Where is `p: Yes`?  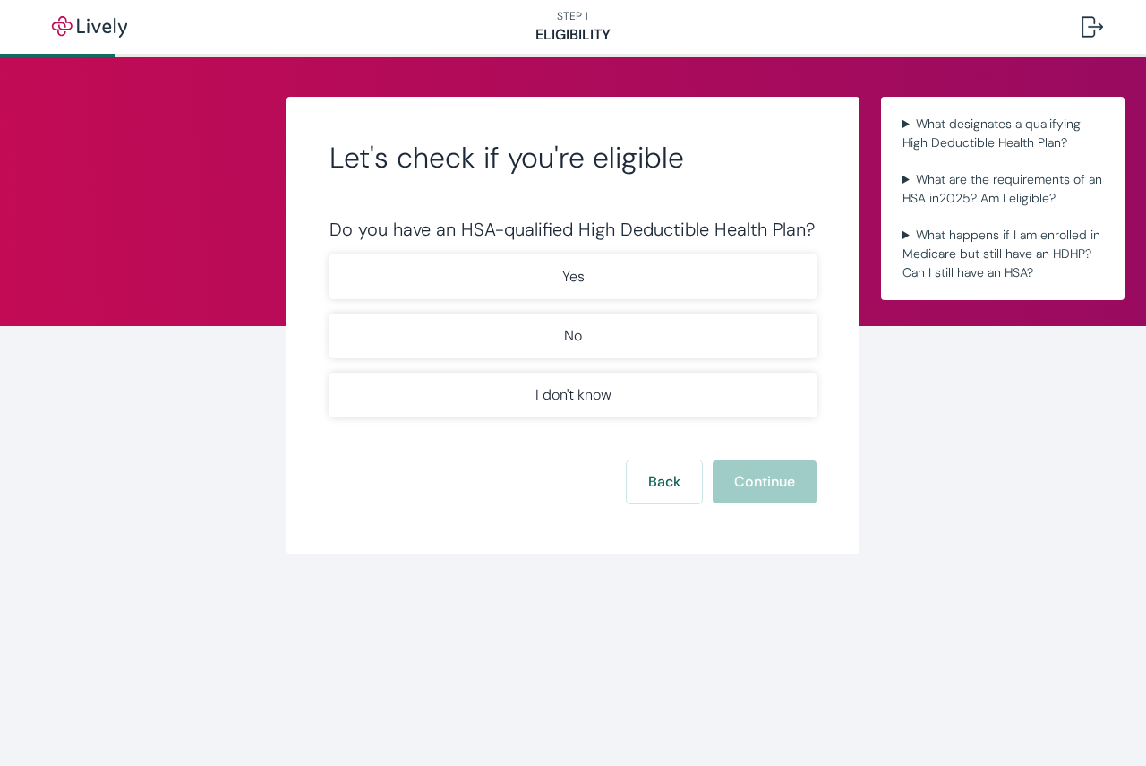 p: Yes is located at coordinates (573, 277).